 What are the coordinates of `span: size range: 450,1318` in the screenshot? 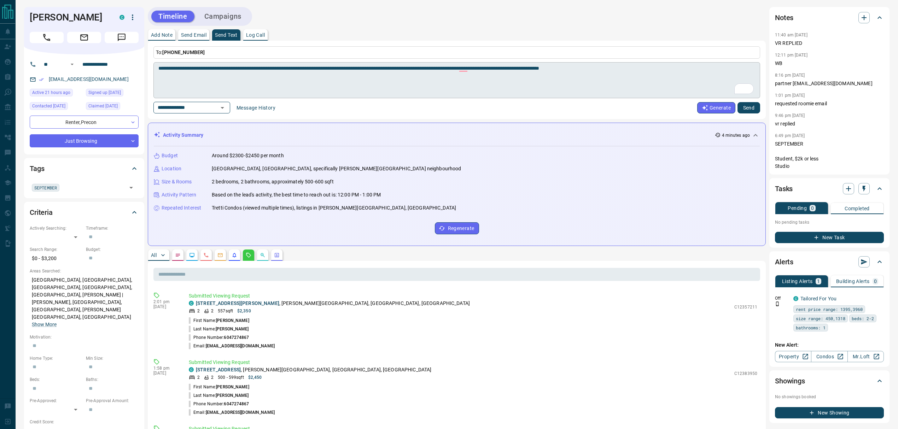 It's located at (821, 319).